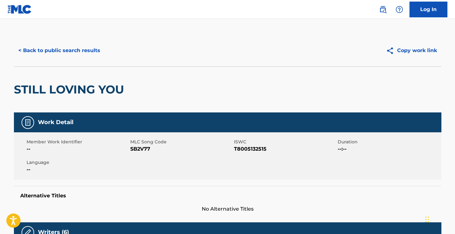  What do you see at coordinates (399, 9) in the screenshot?
I see `div: Help` at bounding box center [399, 9].